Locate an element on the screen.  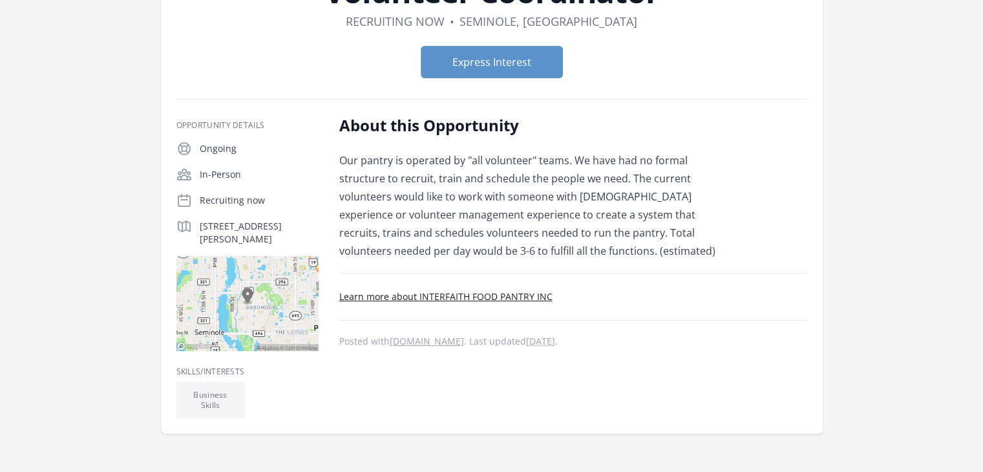
p: Ongoing is located at coordinates (259, 149).